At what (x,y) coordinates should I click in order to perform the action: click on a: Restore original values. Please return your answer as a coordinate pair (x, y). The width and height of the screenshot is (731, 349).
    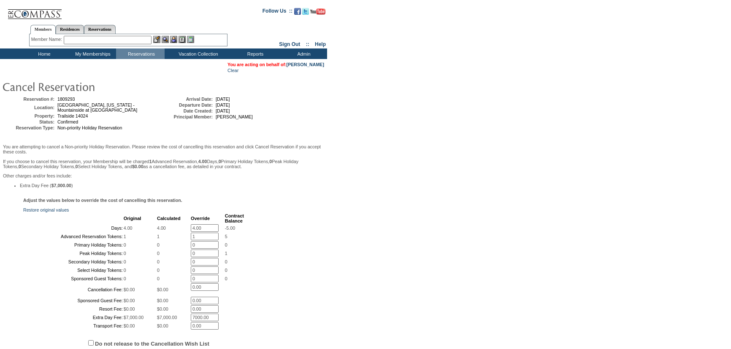
    Looking at the image, I should click on (46, 210).